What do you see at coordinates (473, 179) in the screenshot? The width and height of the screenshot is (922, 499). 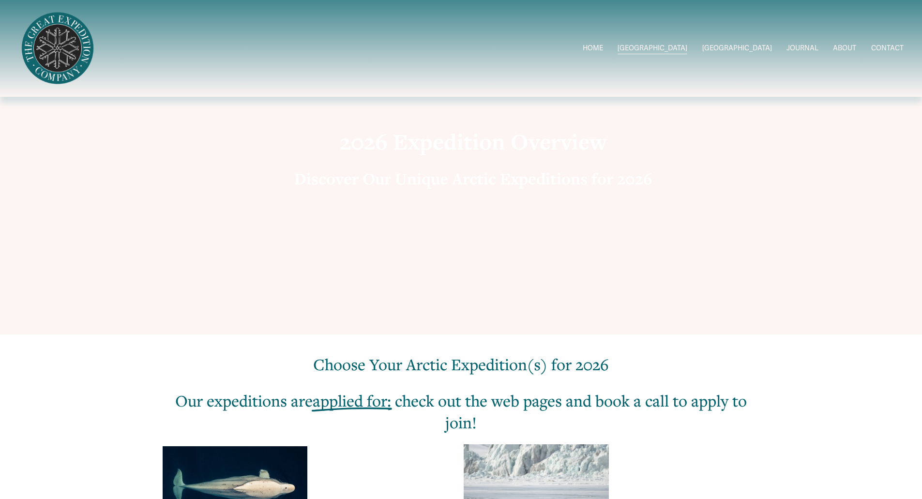 I see `strong: Discover Our Unique Arctic Expeditions for 2026` at bounding box center [473, 179].